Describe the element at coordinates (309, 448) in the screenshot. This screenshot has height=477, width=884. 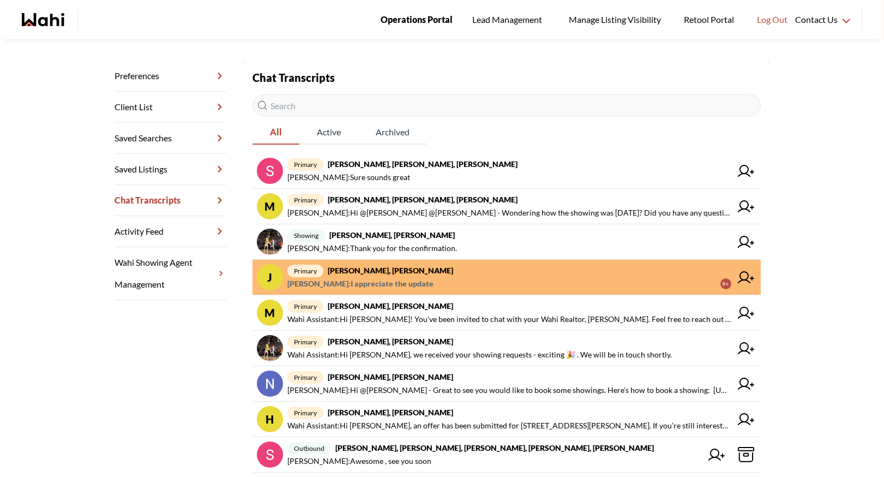
I see `span: outbound` at that location.